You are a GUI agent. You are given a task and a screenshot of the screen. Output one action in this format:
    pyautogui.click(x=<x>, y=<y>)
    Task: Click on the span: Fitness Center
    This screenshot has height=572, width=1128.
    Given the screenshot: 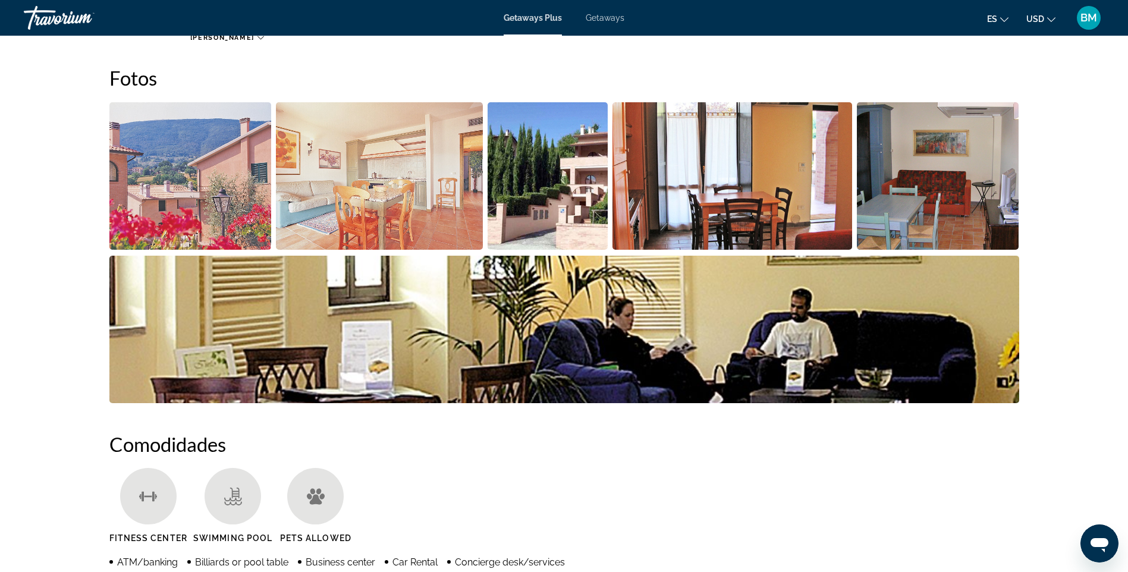 What is the action you would take?
    pyautogui.click(x=148, y=538)
    